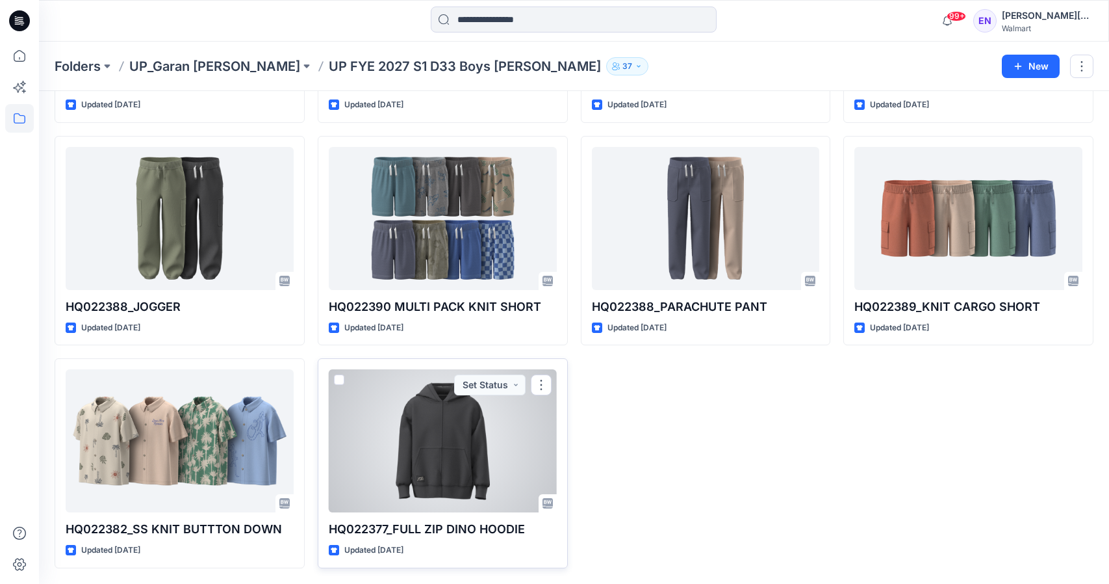 This screenshot has height=584, width=1109. Describe the element at coordinates (957, 16) in the screenshot. I see `span: 99+` at that location.